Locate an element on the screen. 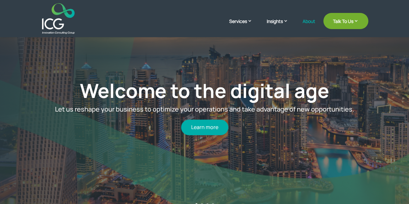  a: Talk To Us is located at coordinates (346, 21).